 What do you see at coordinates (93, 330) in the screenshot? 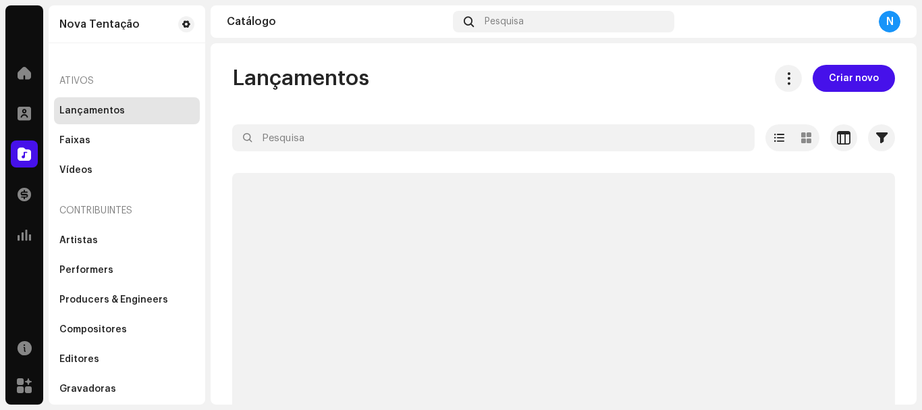
I see `div: Compositores` at bounding box center [93, 330].